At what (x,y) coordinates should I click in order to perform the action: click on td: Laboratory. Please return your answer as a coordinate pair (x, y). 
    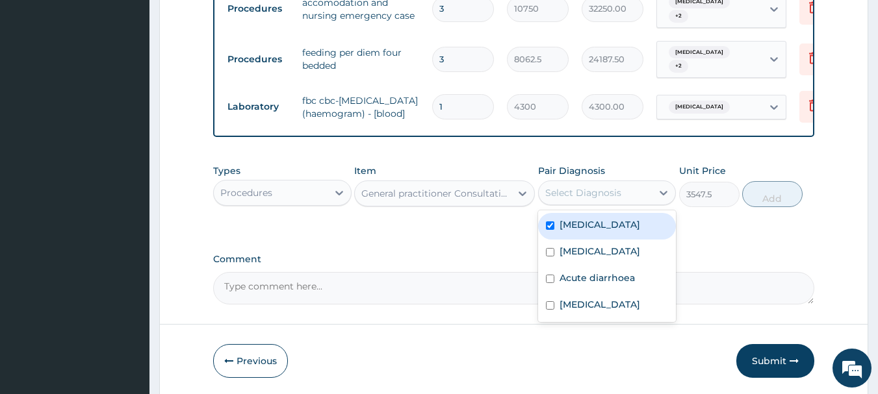
    Looking at the image, I should click on (258, 107).